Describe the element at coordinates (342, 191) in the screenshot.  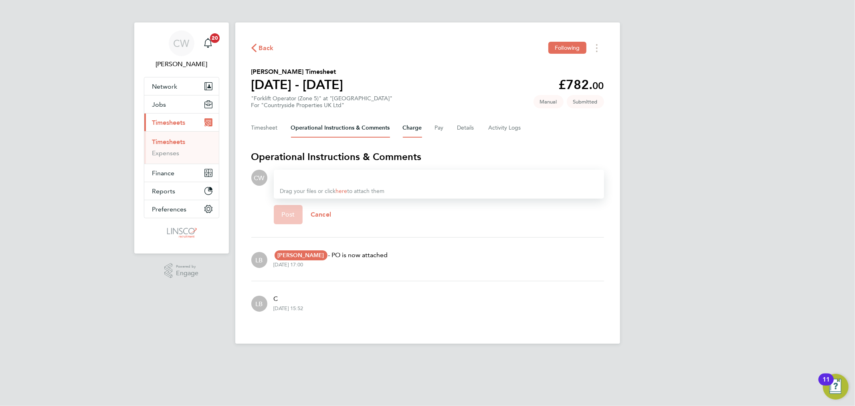
I see `a: here` at that location.